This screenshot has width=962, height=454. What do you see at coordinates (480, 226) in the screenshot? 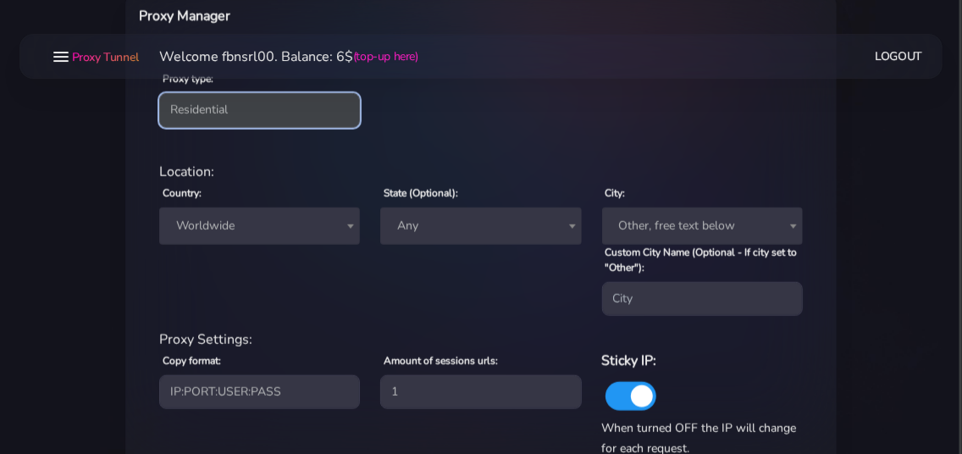
I see `span: Any` at bounding box center [480, 226].